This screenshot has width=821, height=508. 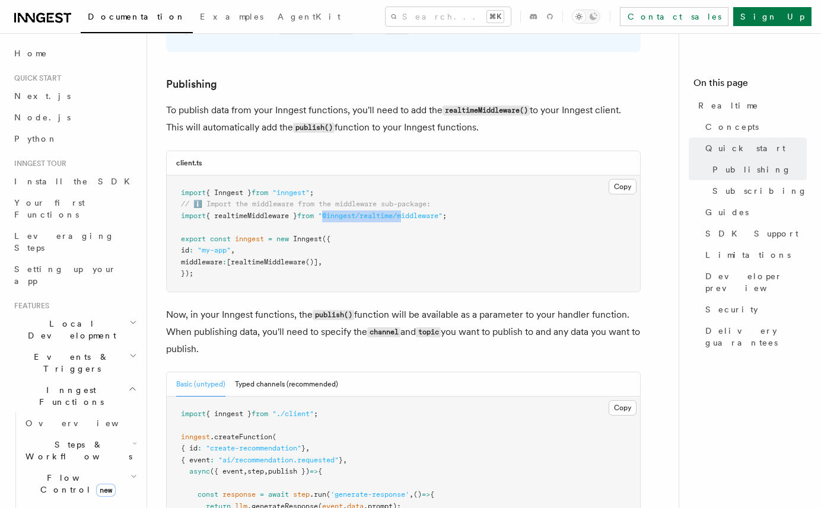 I want to click on span: Setting up your app, so click(x=65, y=275).